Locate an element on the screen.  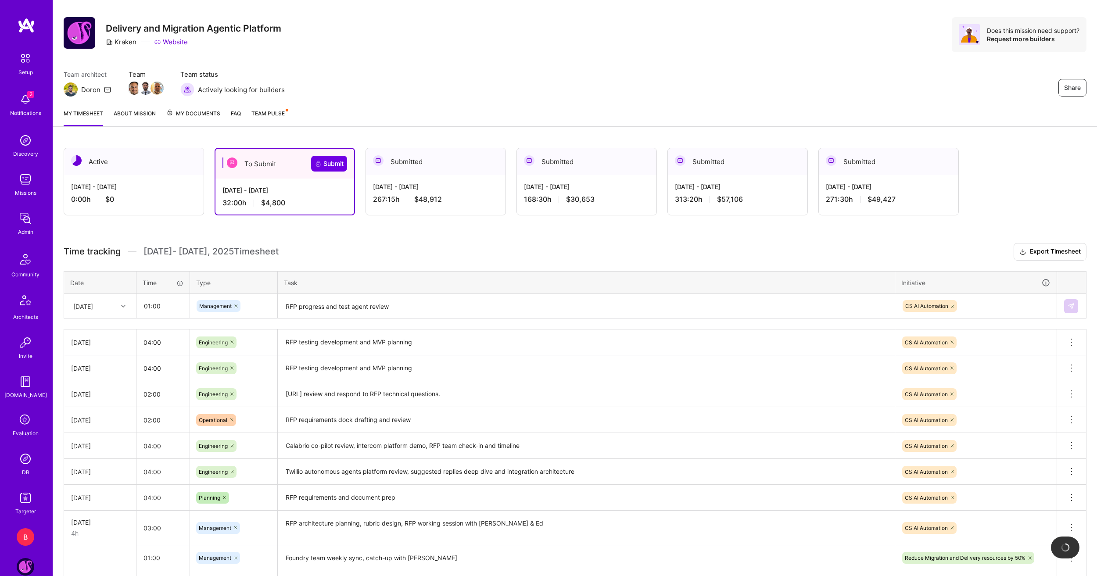
button: Export Timesheet is located at coordinates (1050, 252).